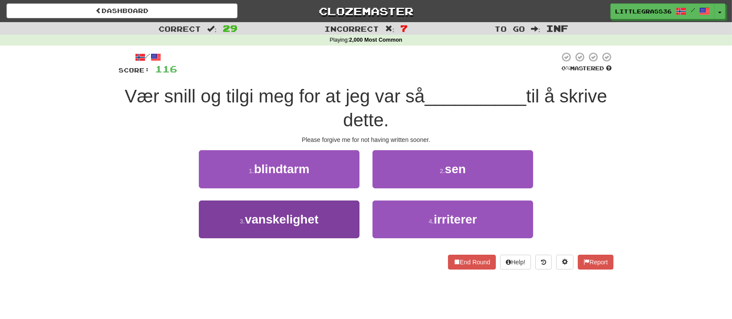 The image size is (732, 319). Describe the element at coordinates (587, 69) in the screenshot. I see `div: Mastered` at that location.